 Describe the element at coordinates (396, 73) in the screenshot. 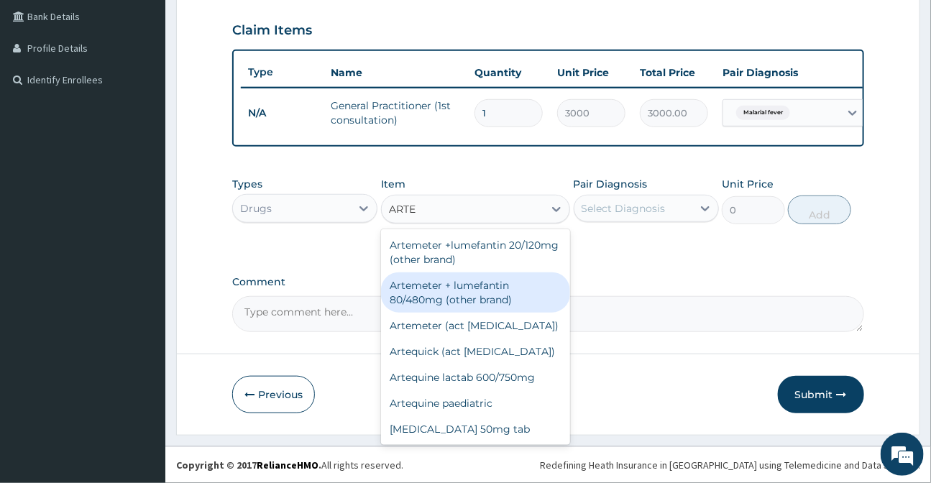

I see `th: Name` at that location.